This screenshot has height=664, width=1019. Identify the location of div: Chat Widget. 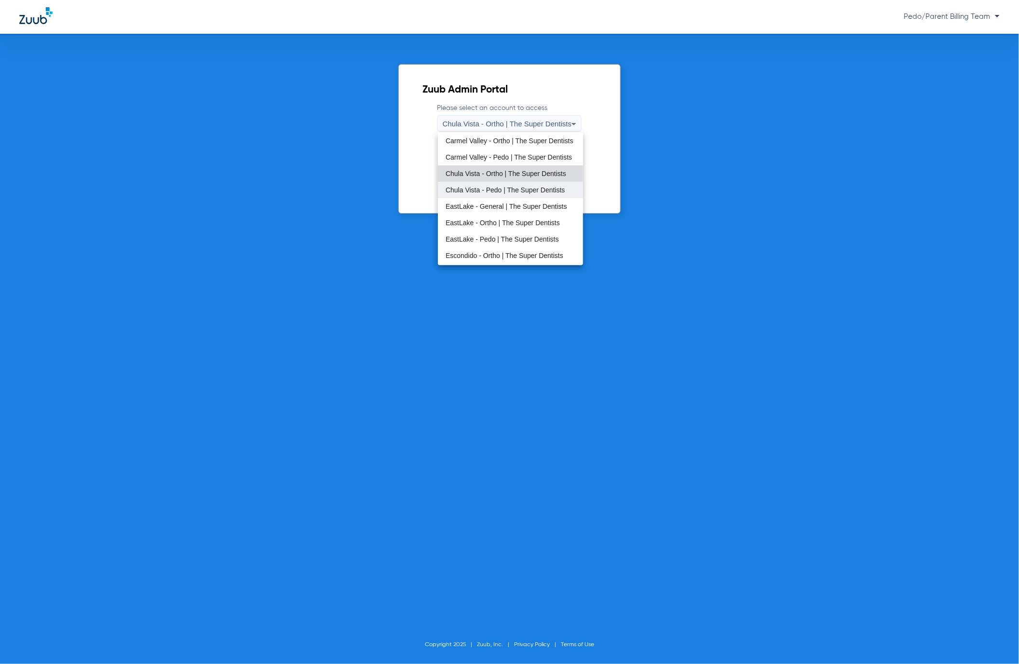
(994, 641).